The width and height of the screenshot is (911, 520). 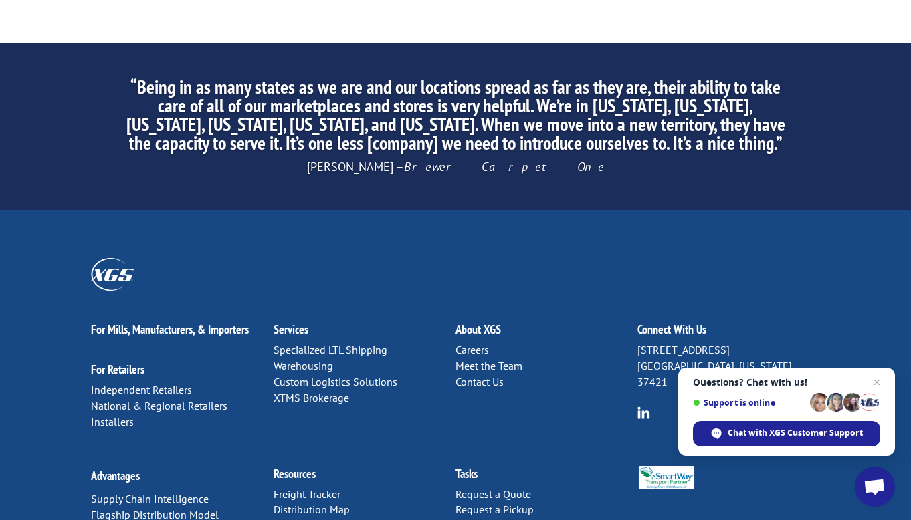 What do you see at coordinates (159, 406) in the screenshot?
I see `a: National & Regional Retailers` at bounding box center [159, 406].